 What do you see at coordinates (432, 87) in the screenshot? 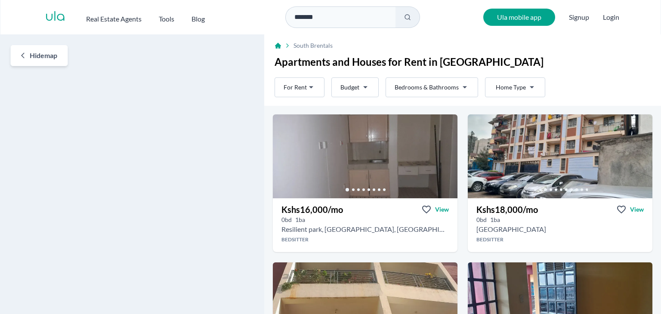
I see `button: Bedrooms & Bathrooms` at bounding box center [432, 87].